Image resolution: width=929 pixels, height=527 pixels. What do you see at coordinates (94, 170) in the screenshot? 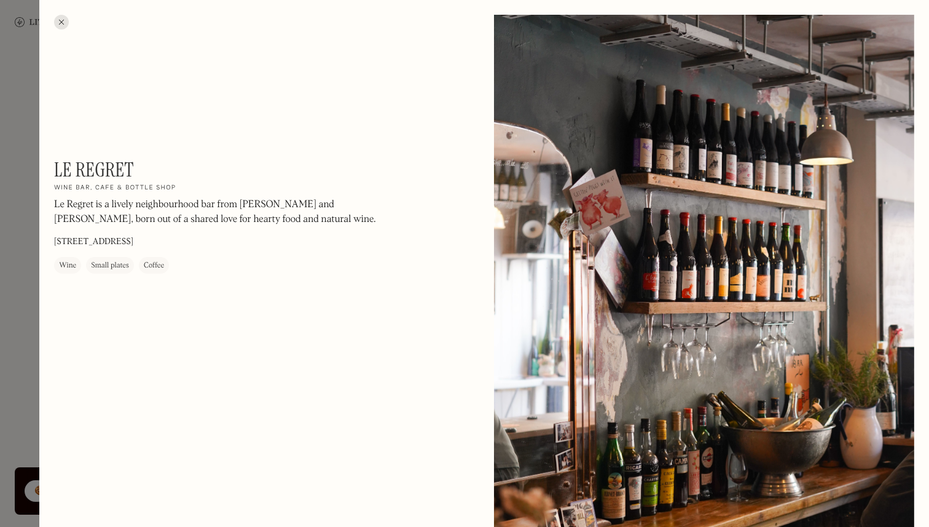
I see `h1: Le Regret` at bounding box center [94, 170].